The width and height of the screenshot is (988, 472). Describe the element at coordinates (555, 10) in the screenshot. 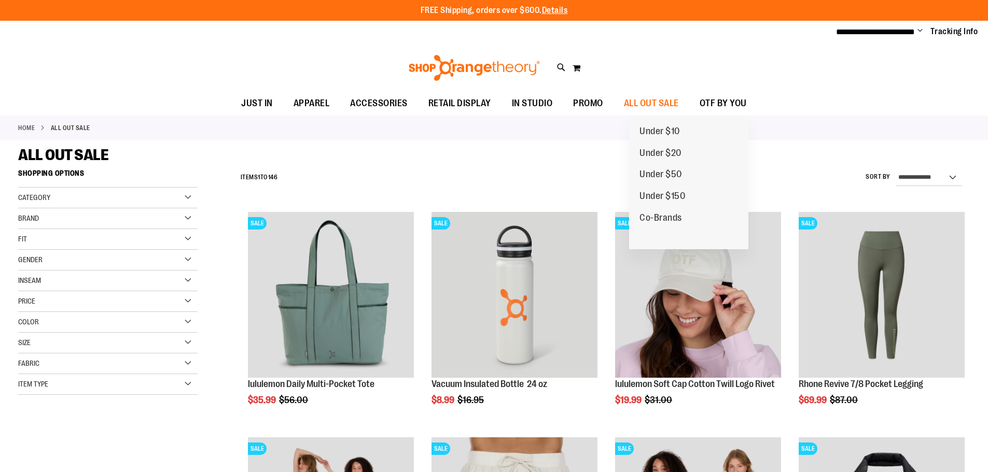

I see `a: Details` at that location.